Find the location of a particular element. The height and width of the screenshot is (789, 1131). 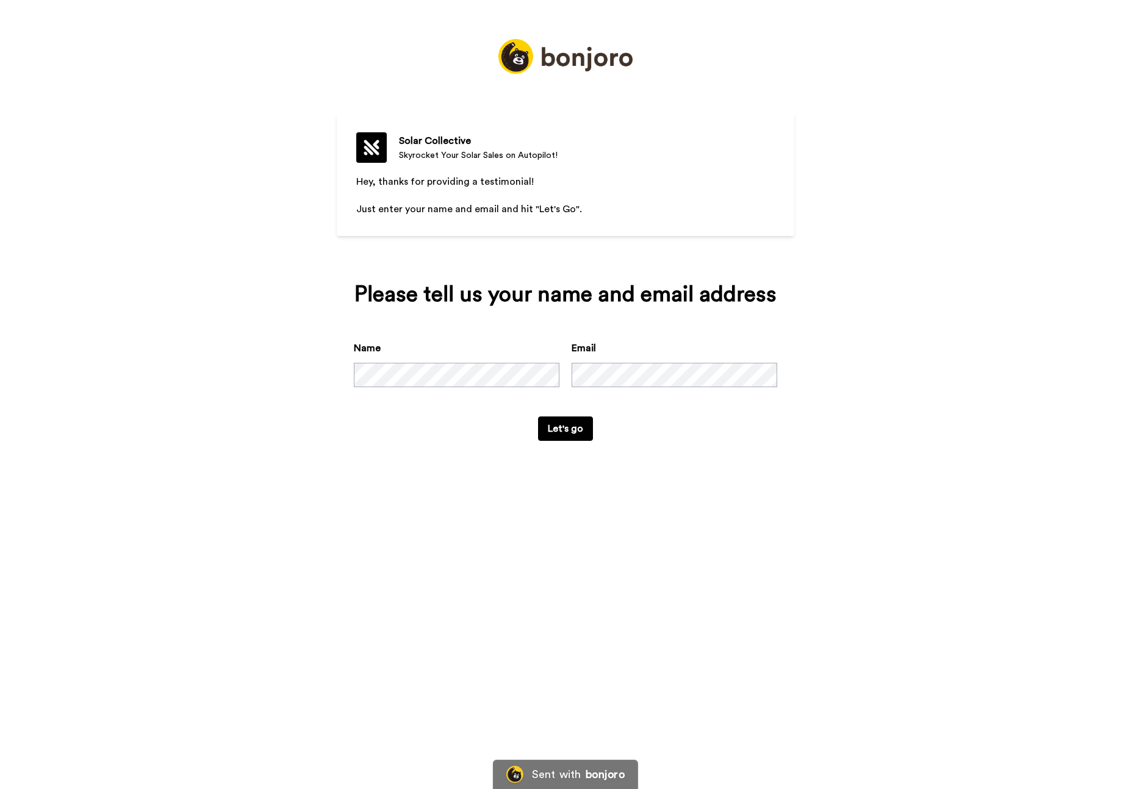

div: Skyrocket Your Solar Sales on Autopilot! is located at coordinates (478, 156).